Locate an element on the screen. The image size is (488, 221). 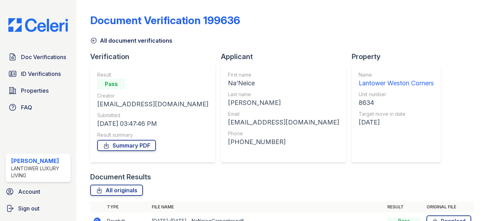
div: Result summary is located at coordinates (153, 135).